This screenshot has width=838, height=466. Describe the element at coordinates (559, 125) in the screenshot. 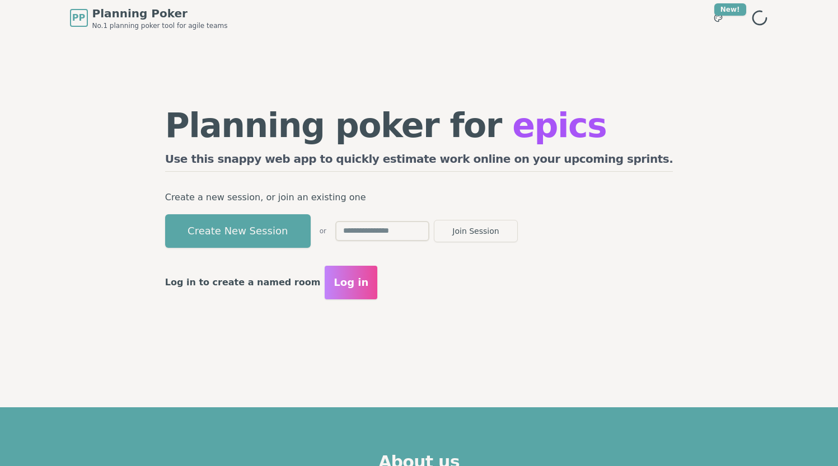

I see `span: epics` at that location.